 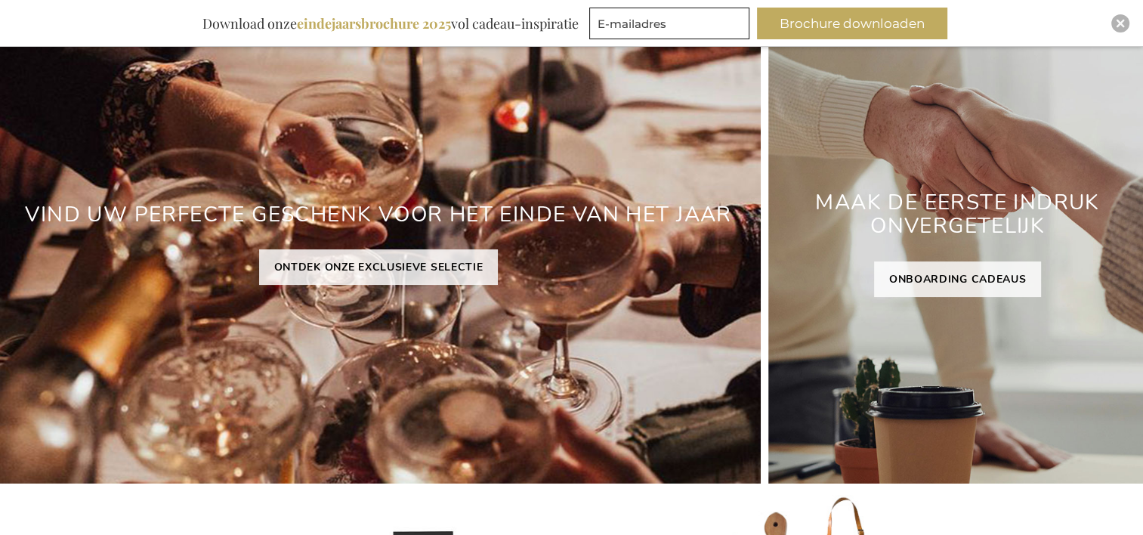 What do you see at coordinates (390, 23) in the screenshot?
I see `div: Download onze vol cadeau-inspiratie` at bounding box center [390, 23].